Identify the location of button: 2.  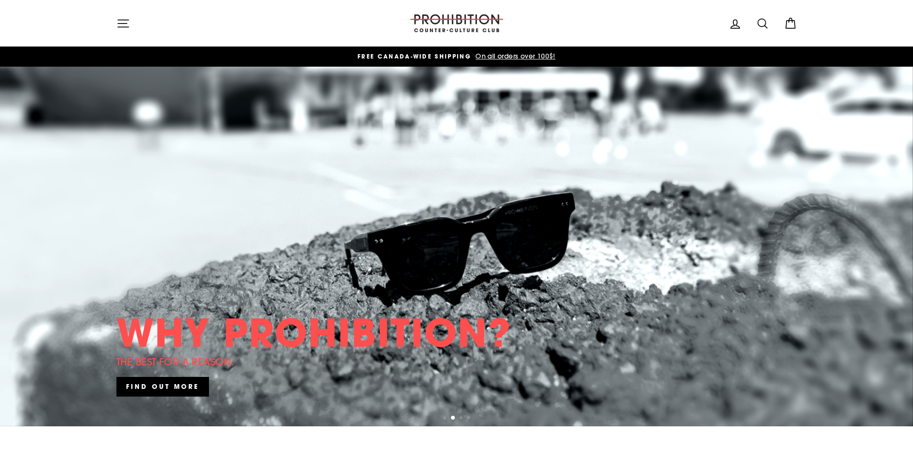
(453, 418).